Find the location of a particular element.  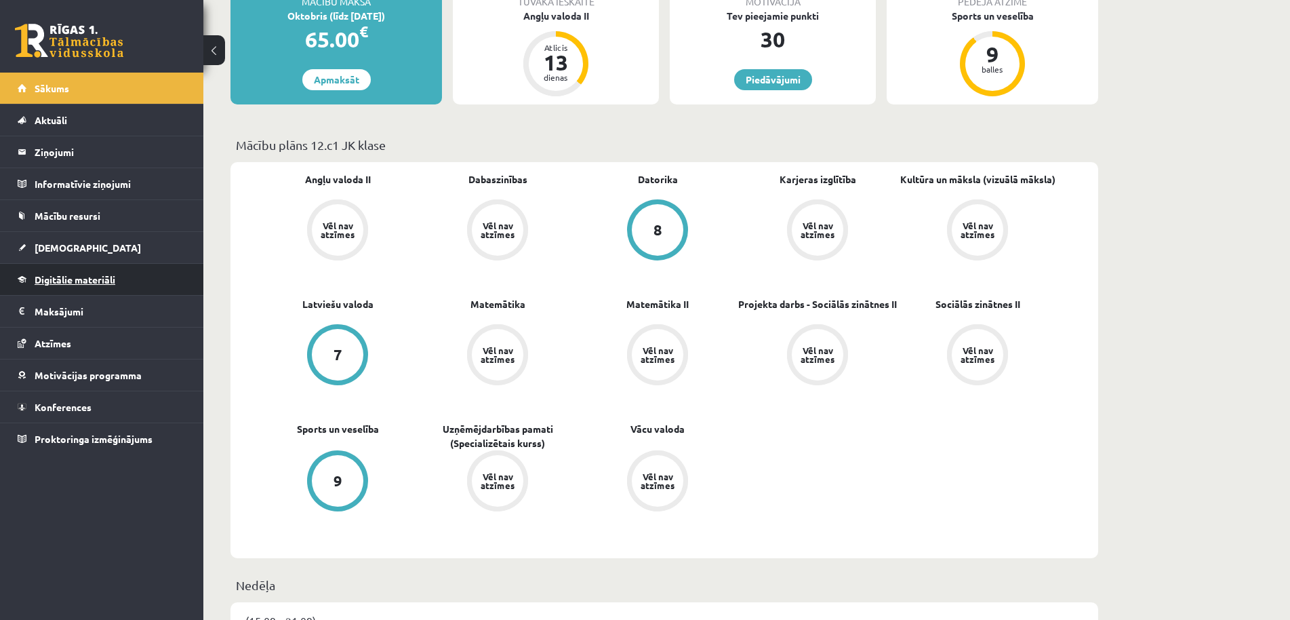

a: Maksājumi is located at coordinates (102, 311).